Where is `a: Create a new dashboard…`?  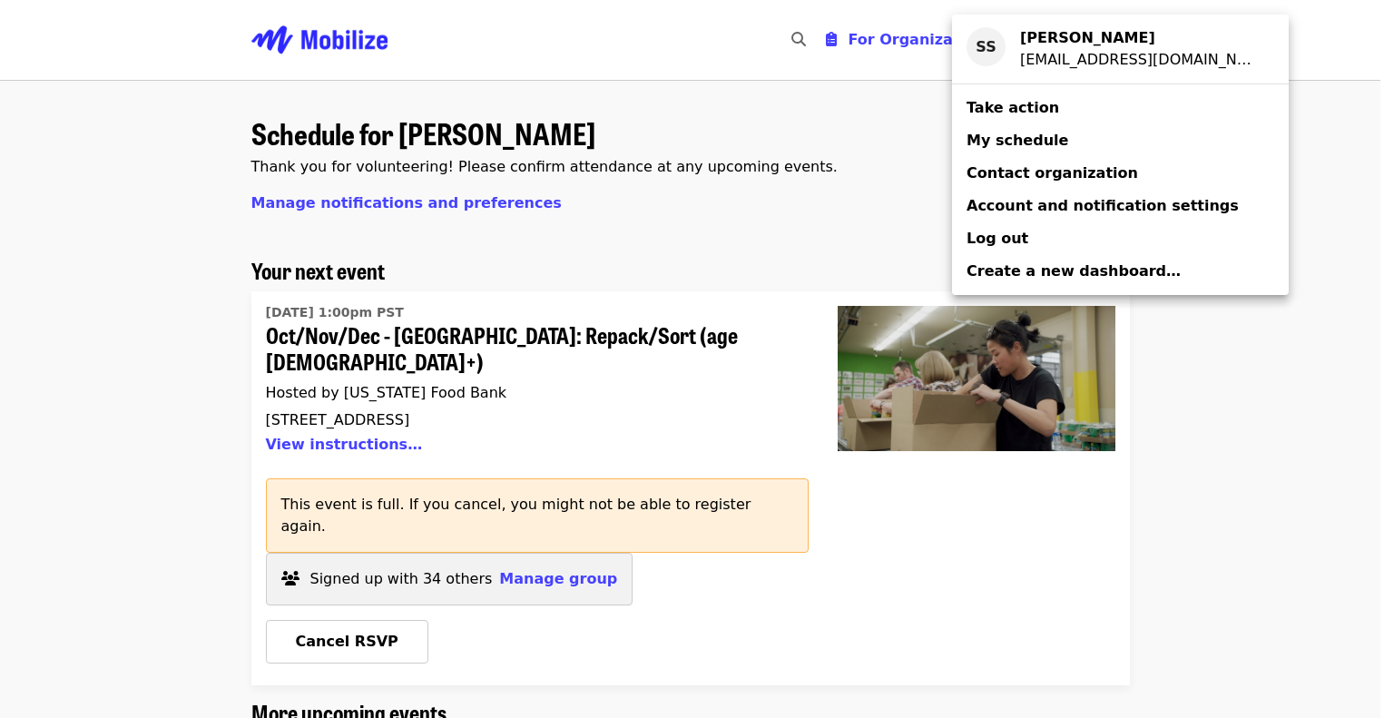
a: Create a new dashboard… is located at coordinates (1120, 271).